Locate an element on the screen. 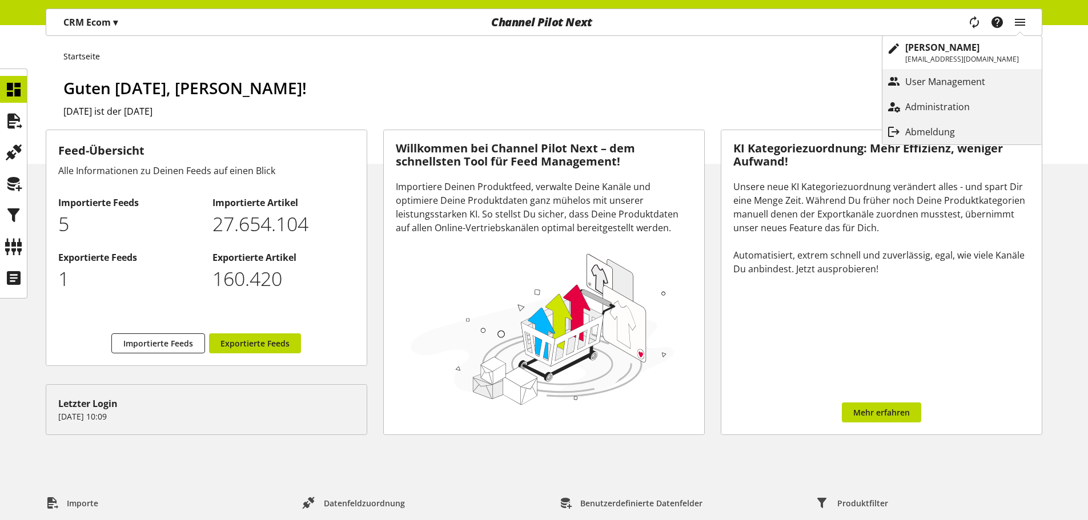 The height and width of the screenshot is (520, 1088). p: Administration is located at coordinates (948, 107).